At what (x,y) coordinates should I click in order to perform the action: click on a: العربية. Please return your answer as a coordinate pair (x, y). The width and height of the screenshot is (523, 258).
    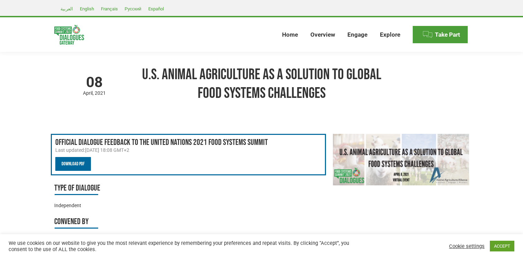
    Looking at the image, I should click on (67, 9).